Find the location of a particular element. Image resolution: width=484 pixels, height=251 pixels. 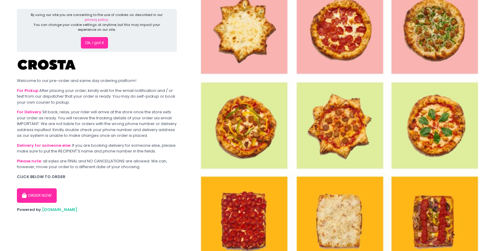

div: Sit back, relax, your rider will arrive at the store once the store sets your order as ready. You... is located at coordinates (97, 124).